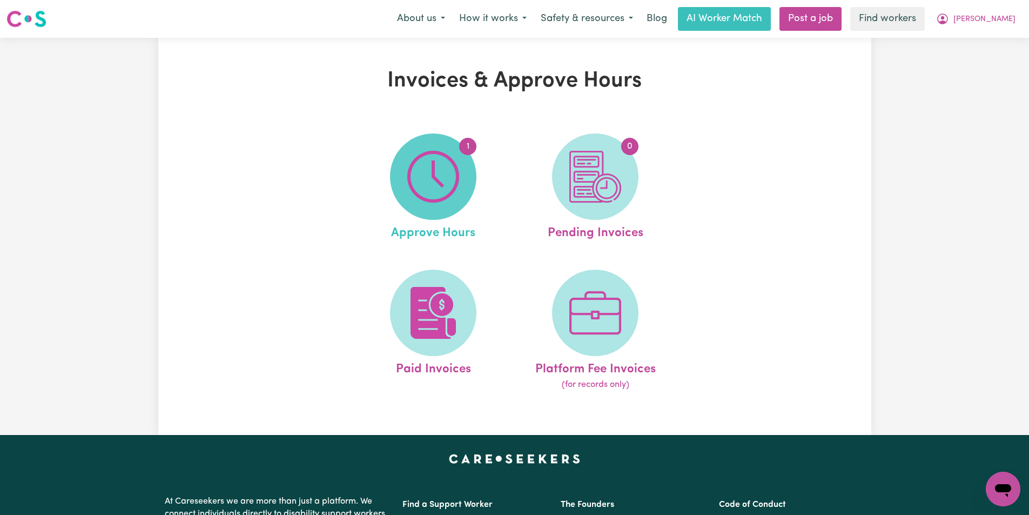  What do you see at coordinates (595, 367) in the screenshot?
I see `span: Platform Fee Invoices` at bounding box center [595, 367].